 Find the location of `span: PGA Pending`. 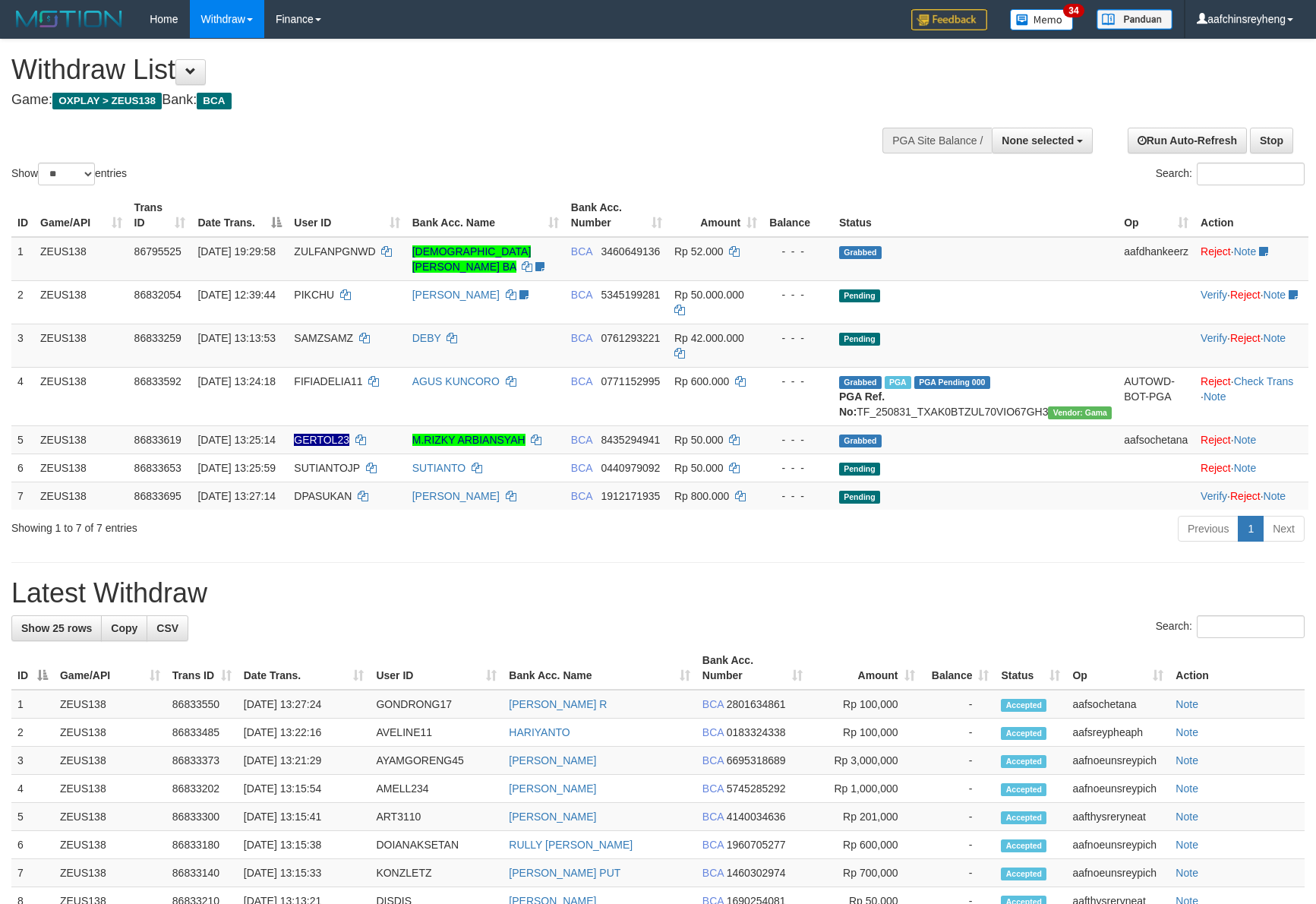

span: PGA Pending is located at coordinates (953, 382).